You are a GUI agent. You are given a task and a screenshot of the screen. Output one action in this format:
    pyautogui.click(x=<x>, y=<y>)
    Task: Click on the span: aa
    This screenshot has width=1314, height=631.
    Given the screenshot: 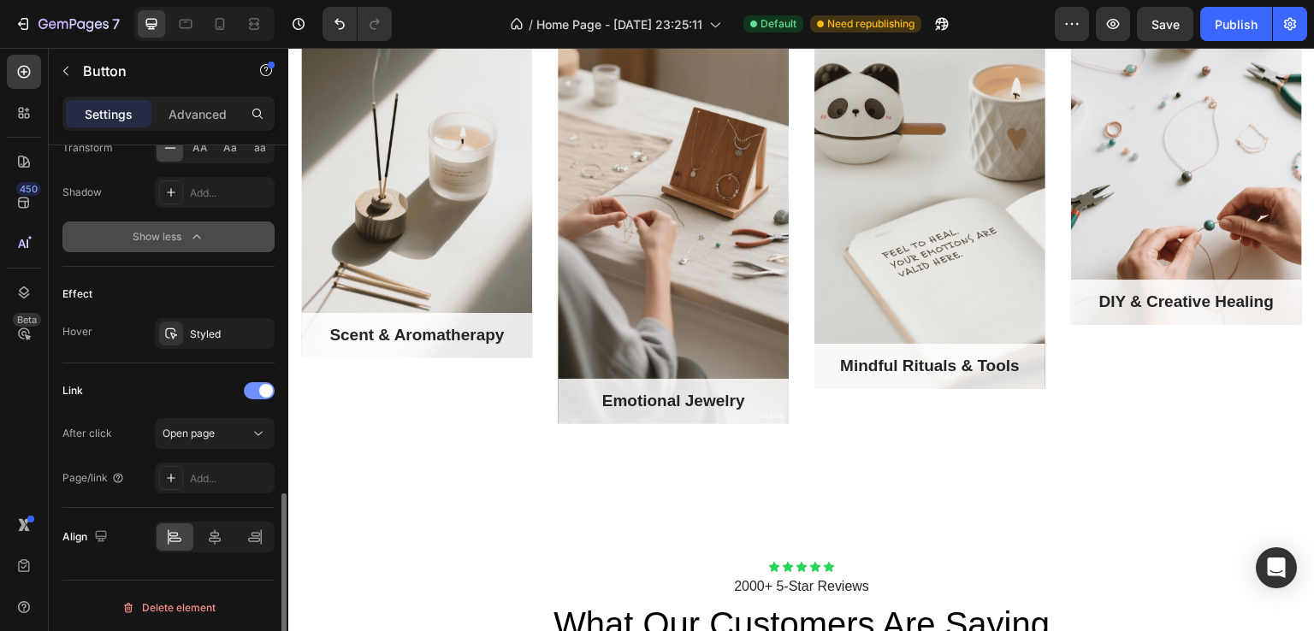 What is the action you would take?
    pyautogui.click(x=260, y=148)
    